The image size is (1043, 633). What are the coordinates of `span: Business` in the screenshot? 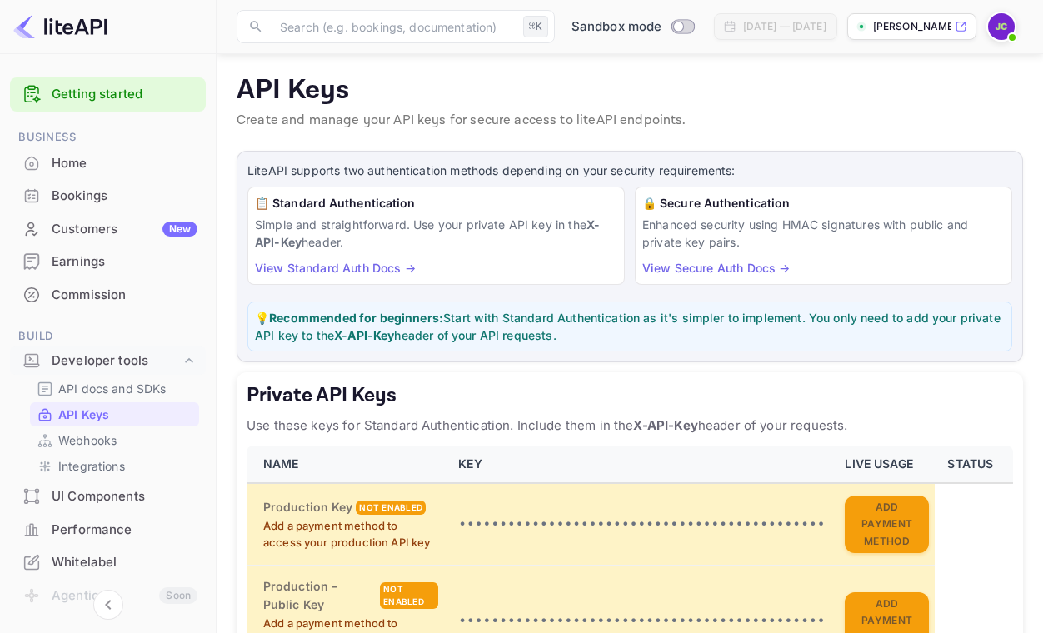 It's located at (107, 137).